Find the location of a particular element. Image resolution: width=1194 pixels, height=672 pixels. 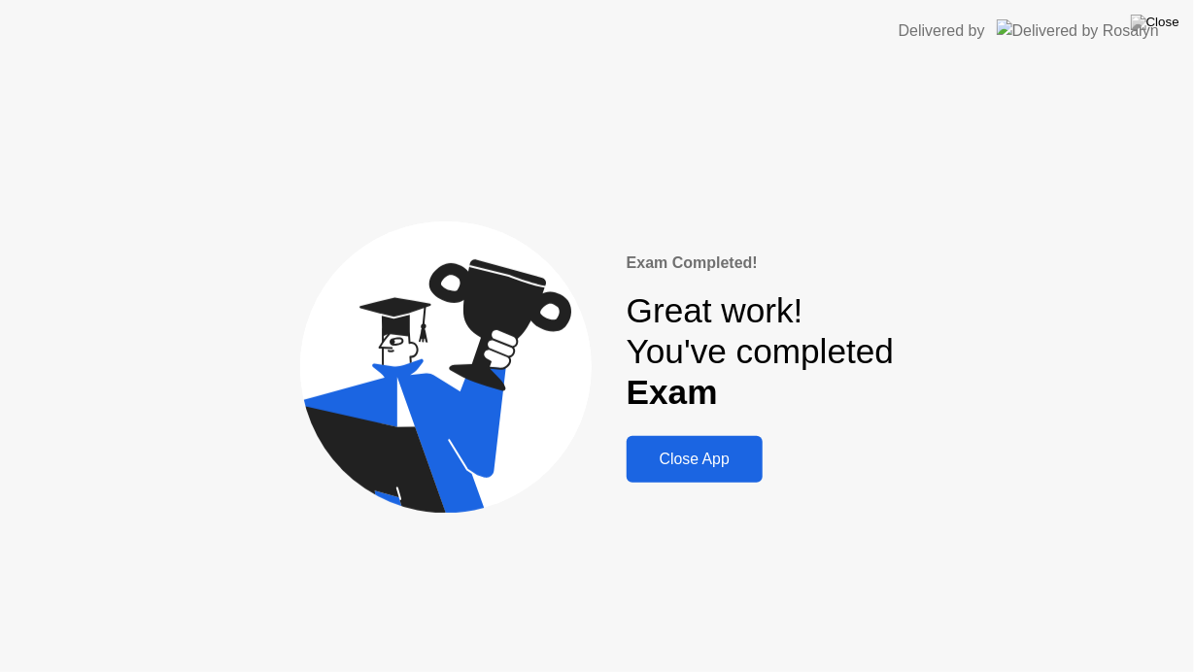

div: Delivered by is located at coordinates (941, 31).